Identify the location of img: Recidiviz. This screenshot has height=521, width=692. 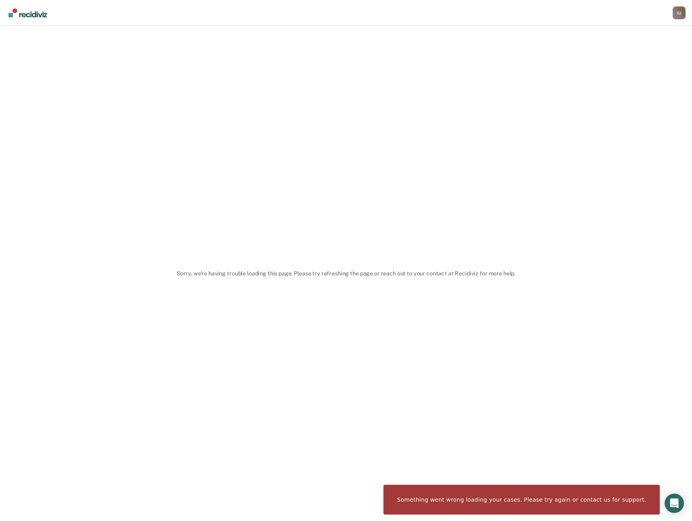
(28, 13).